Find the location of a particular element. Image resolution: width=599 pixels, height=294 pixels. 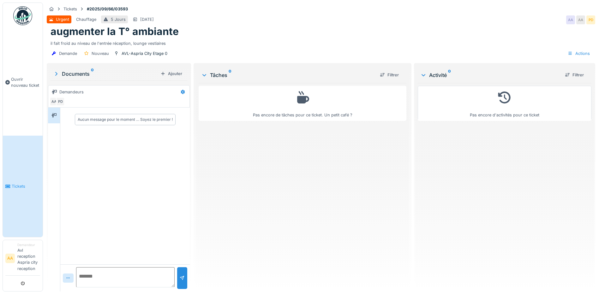

div: Aucun message pour le moment … Soyez le premier ! is located at coordinates (125, 120).